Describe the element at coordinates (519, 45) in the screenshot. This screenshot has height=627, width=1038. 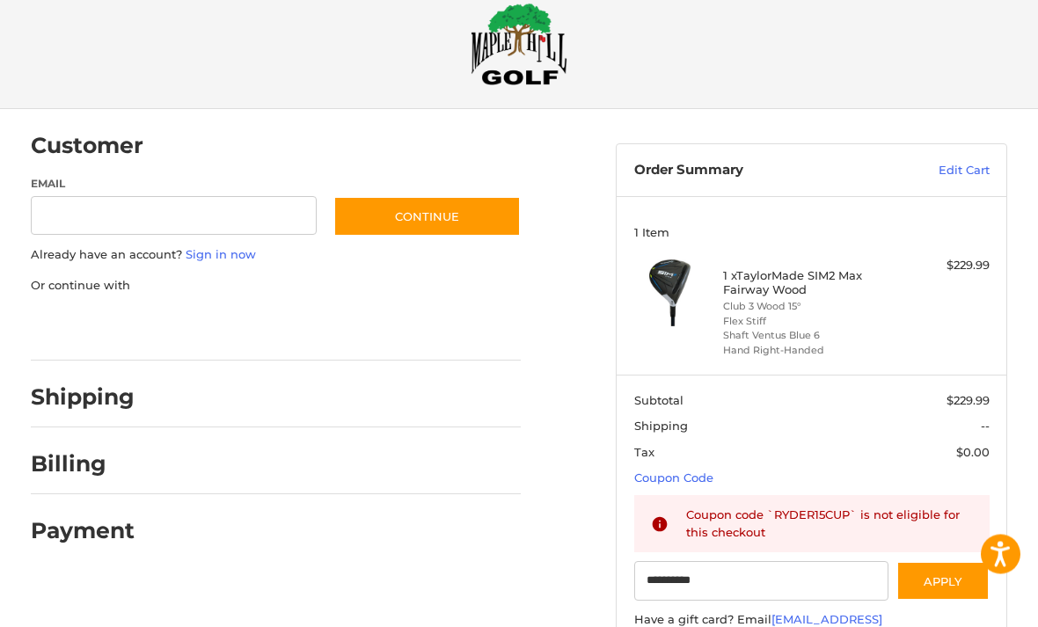
I see `img: Maple Hill Golf` at that location.